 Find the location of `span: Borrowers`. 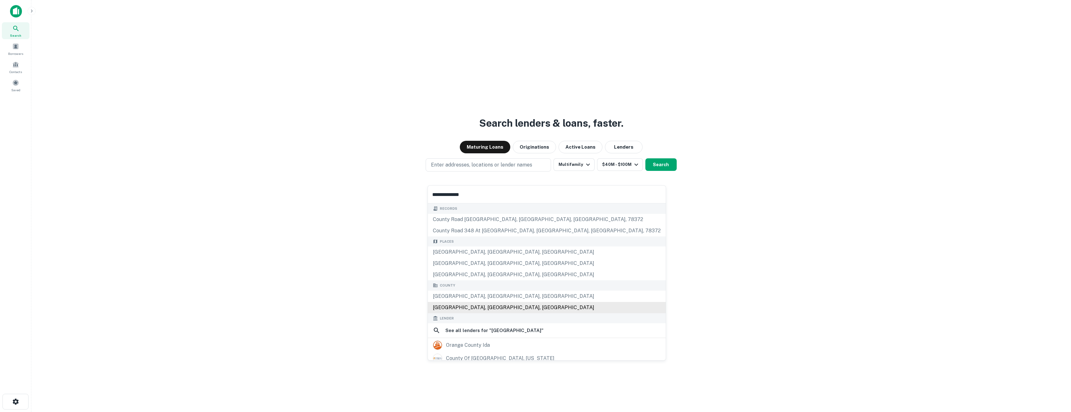

span: Borrowers is located at coordinates (16, 54).